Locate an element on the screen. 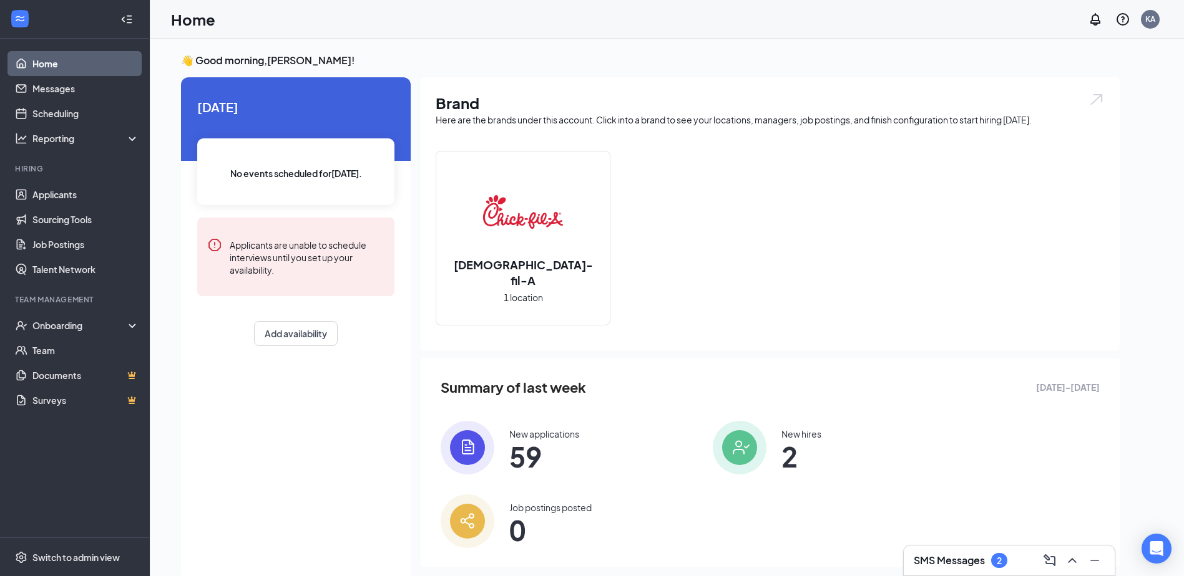 Image resolution: width=1184 pixels, height=576 pixels. span: 2 is located at coordinates (801, 457).